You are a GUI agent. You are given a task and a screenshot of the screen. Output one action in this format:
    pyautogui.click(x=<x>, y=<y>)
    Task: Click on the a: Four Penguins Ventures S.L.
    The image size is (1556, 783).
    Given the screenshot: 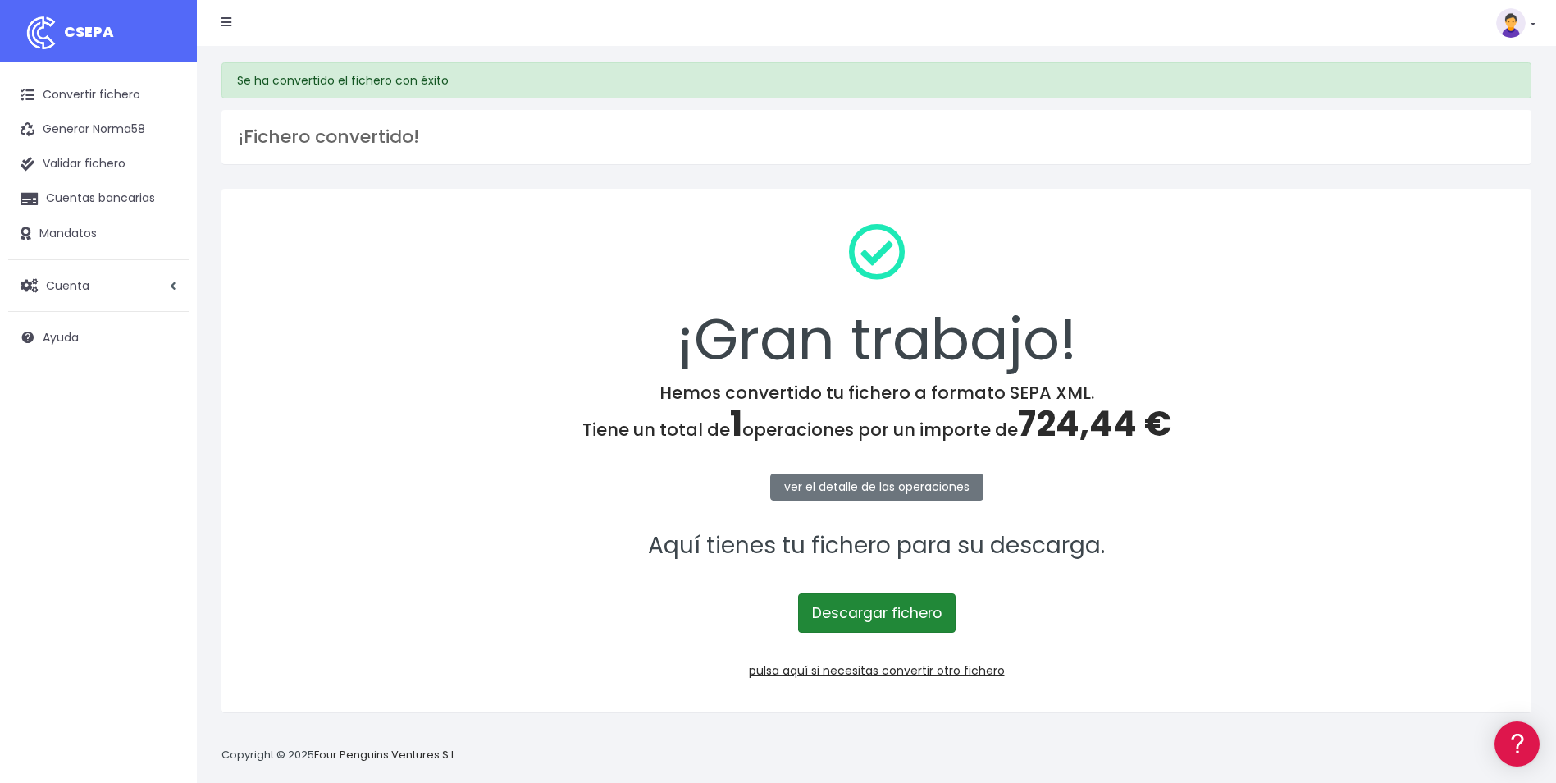 What is the action you would take?
    pyautogui.click(x=386, y=754)
    